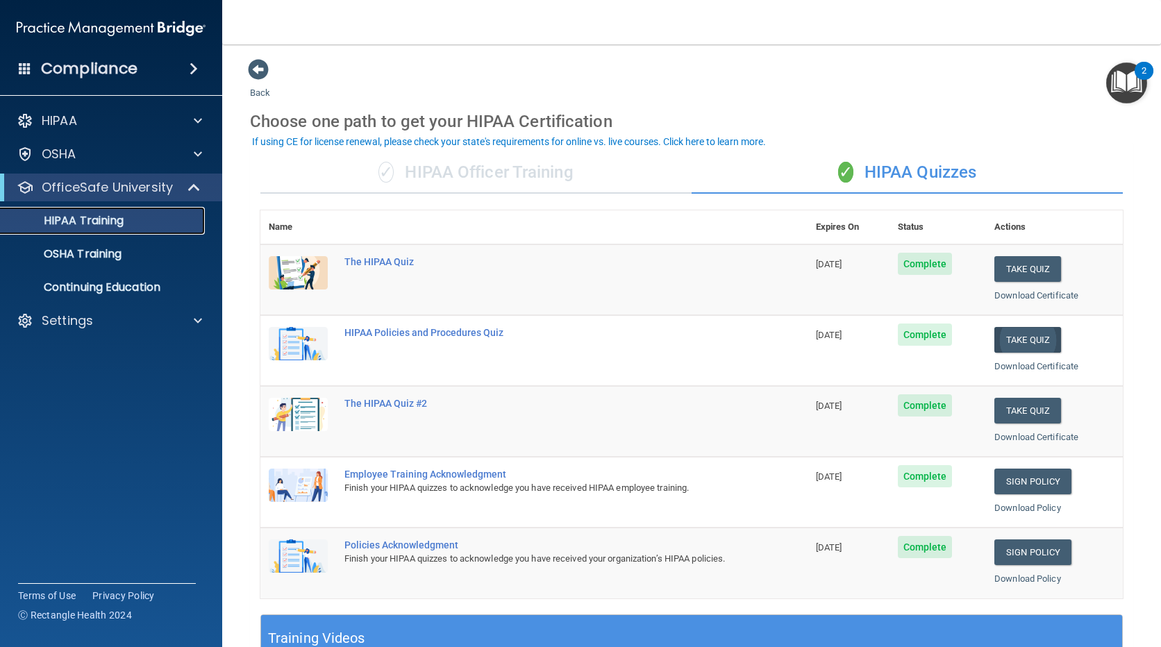 Image resolution: width=1161 pixels, height=647 pixels. What do you see at coordinates (67, 321) in the screenshot?
I see `p: Settings` at bounding box center [67, 321].